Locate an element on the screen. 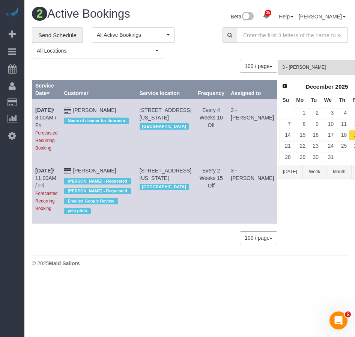  th: Assigned to is located at coordinates (253, 89).